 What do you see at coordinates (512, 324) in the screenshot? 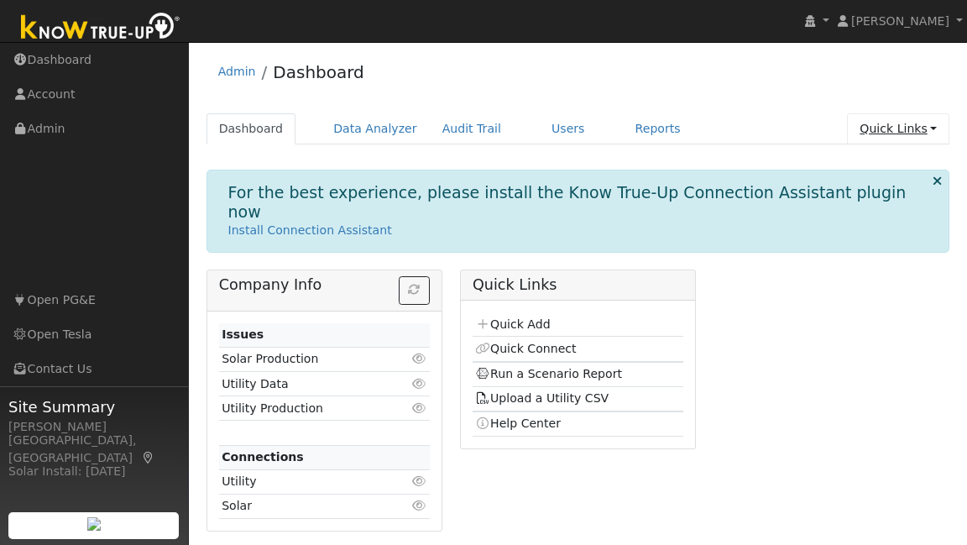
I see `a: Quick Add` at bounding box center [512, 324].